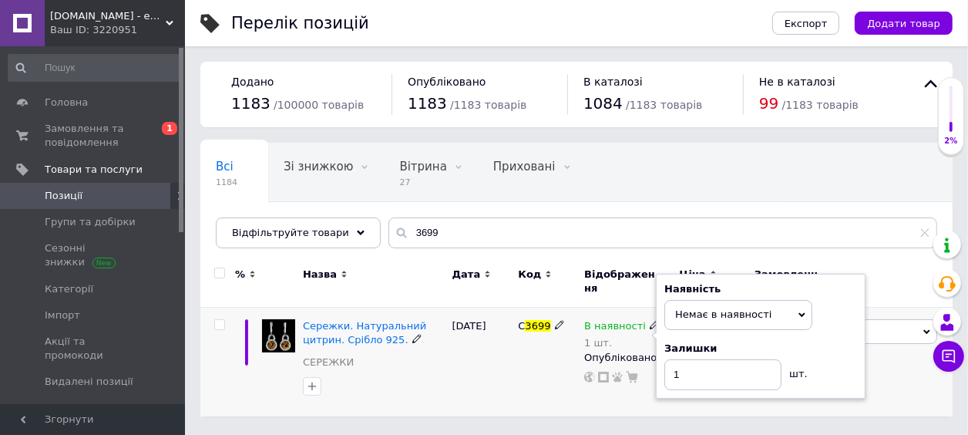  Describe the element at coordinates (291, 232) in the screenshot. I see `span: Відфільтруйте товари` at that location.